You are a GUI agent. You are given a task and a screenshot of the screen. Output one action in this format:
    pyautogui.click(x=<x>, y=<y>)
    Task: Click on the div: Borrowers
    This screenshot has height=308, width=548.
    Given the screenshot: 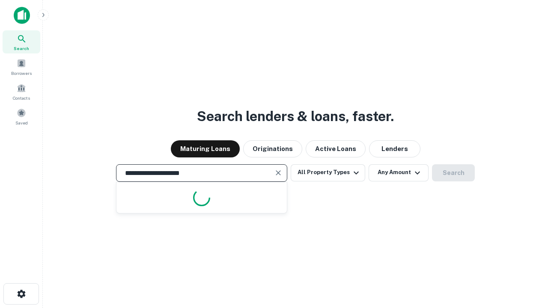 What is the action you would take?
    pyautogui.click(x=21, y=67)
    